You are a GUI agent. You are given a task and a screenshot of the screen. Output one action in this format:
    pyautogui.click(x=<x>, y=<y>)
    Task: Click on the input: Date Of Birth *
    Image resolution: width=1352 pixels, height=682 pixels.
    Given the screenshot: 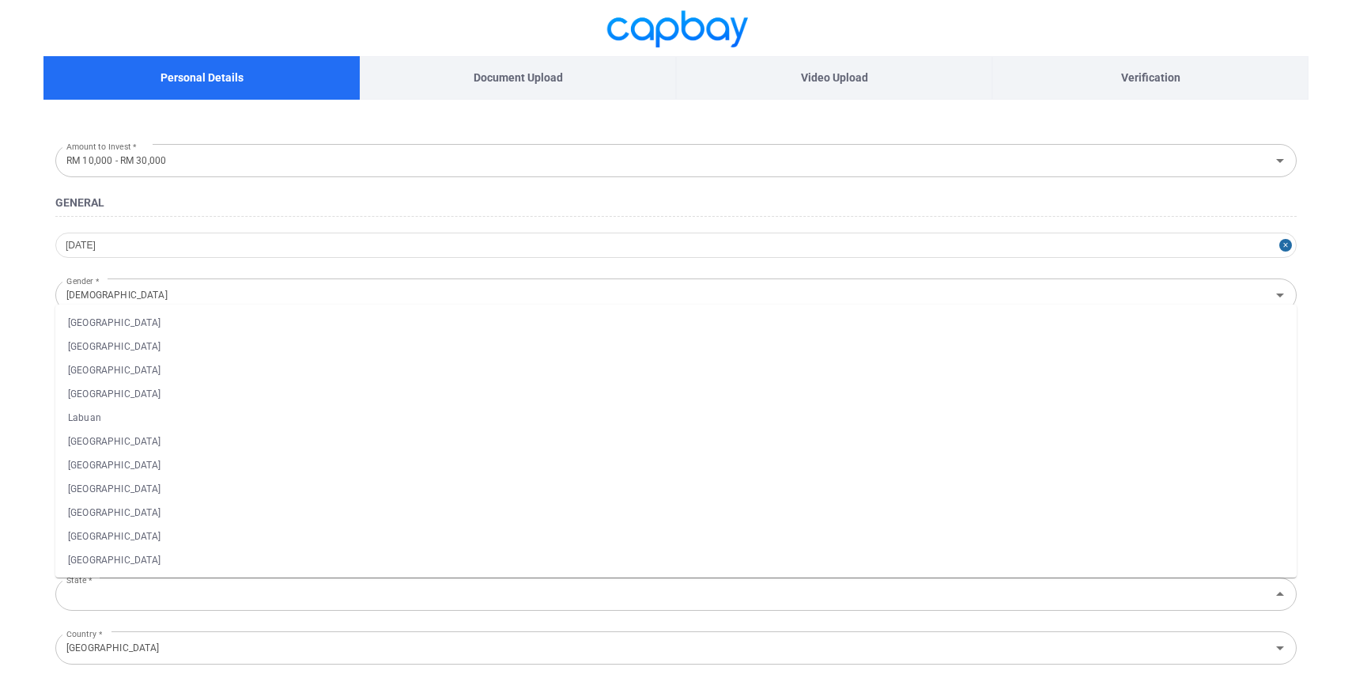 What is the action you would take?
    pyautogui.click(x=676, y=245)
    